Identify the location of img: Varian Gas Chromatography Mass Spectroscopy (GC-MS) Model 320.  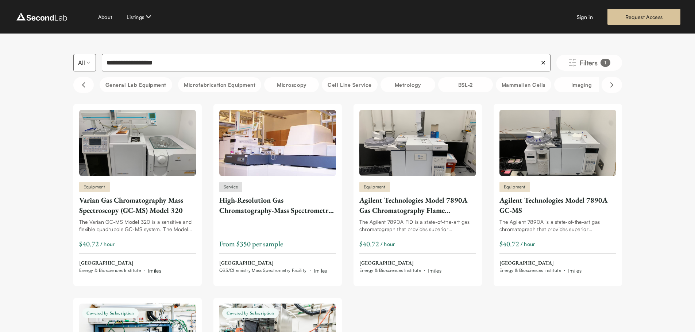
(138, 143).